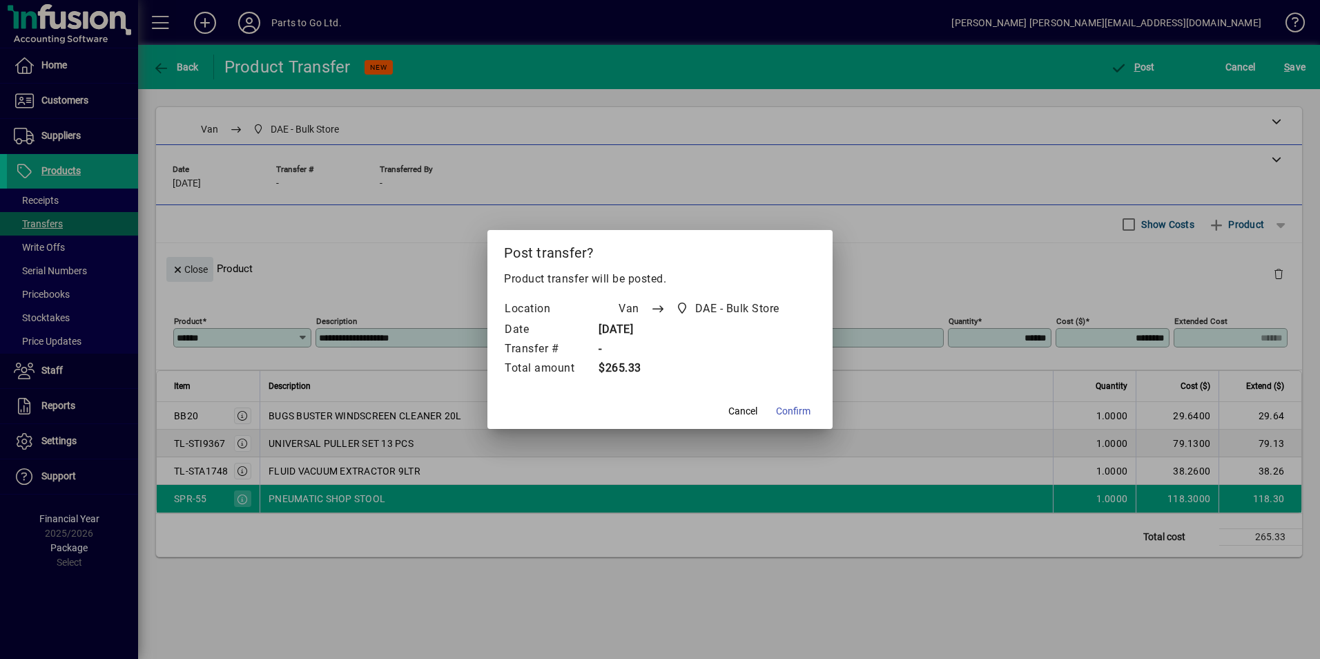 This screenshot has width=1320, height=659. What do you see at coordinates (546, 330) in the screenshot?
I see `td: Date` at bounding box center [546, 330].